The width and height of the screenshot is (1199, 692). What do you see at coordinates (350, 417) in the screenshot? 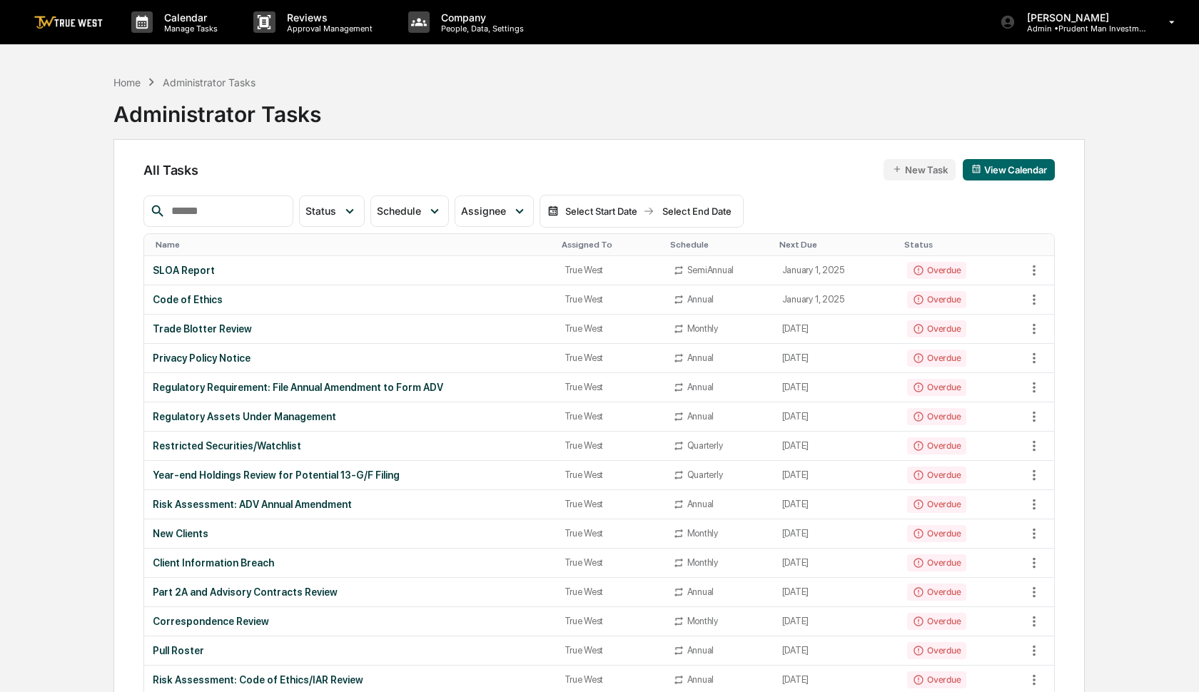
I see `div: Regulatory Assets Under Management` at bounding box center [350, 417].